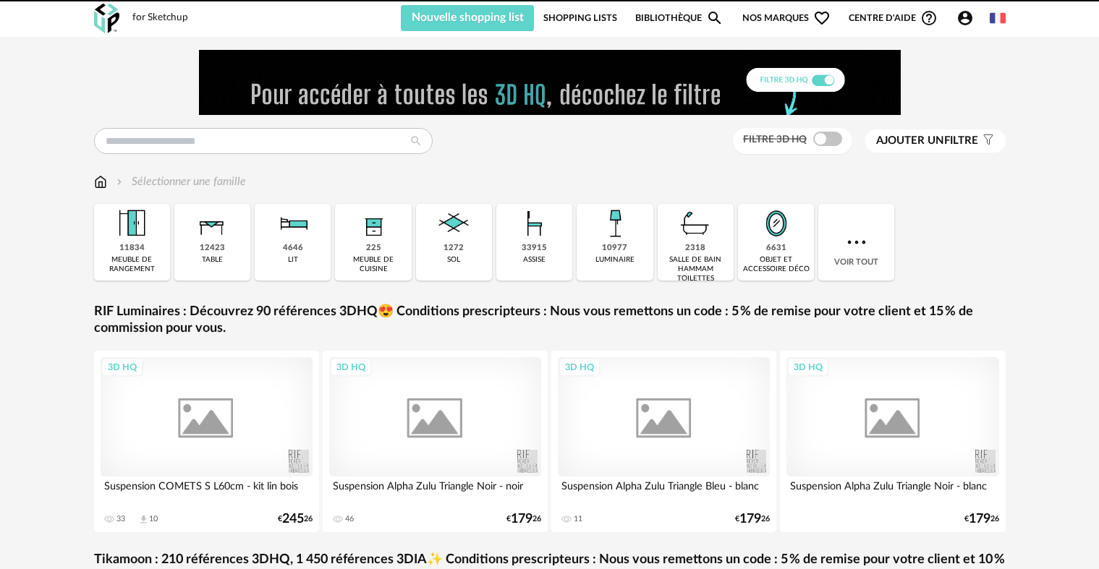  I want to click on span: Nouvelle shopping list, so click(467, 17).